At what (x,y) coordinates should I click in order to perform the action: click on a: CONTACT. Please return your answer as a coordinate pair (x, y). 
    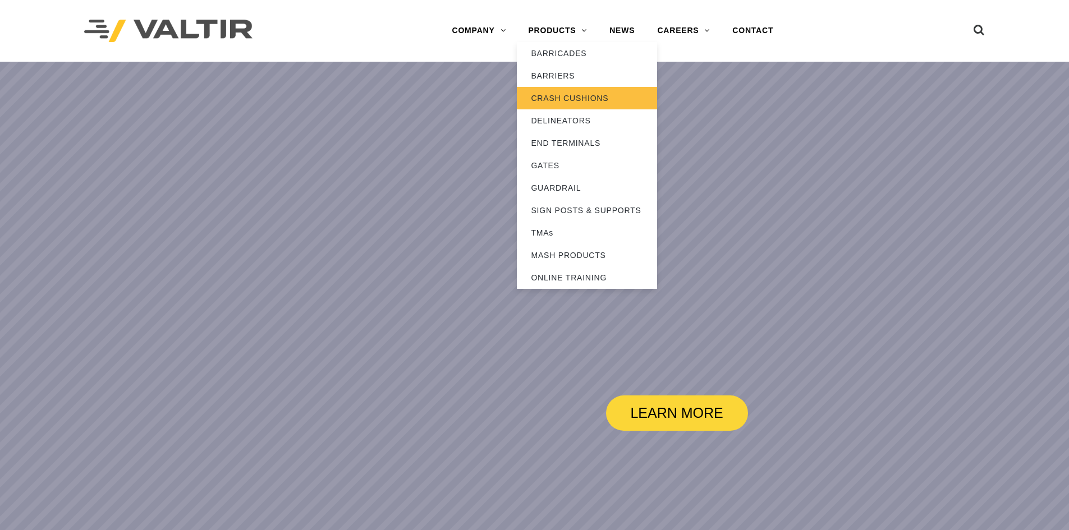
    Looking at the image, I should click on (753, 31).